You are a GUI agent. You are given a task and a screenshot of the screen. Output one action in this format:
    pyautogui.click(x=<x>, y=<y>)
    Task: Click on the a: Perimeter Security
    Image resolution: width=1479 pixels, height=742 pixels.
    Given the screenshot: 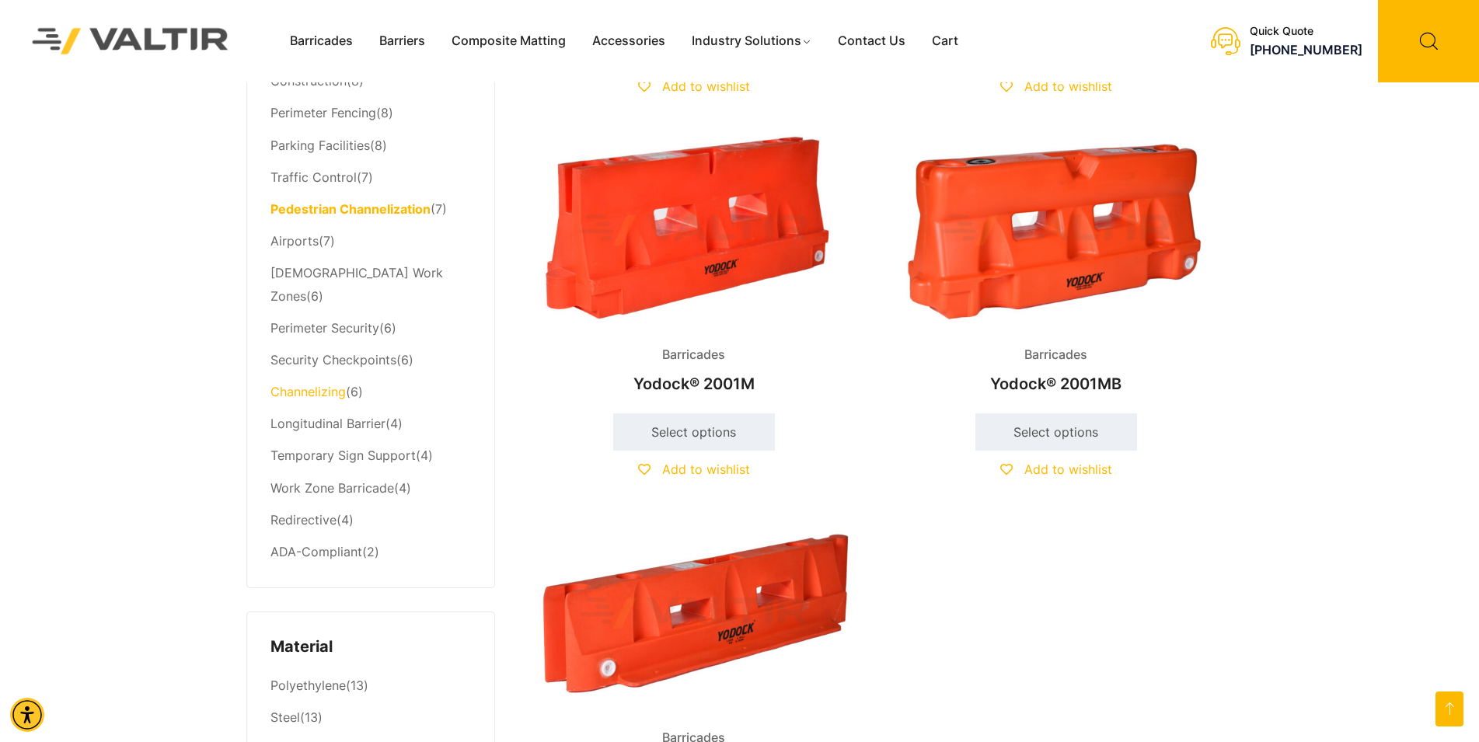 What is the action you would take?
    pyautogui.click(x=325, y=328)
    